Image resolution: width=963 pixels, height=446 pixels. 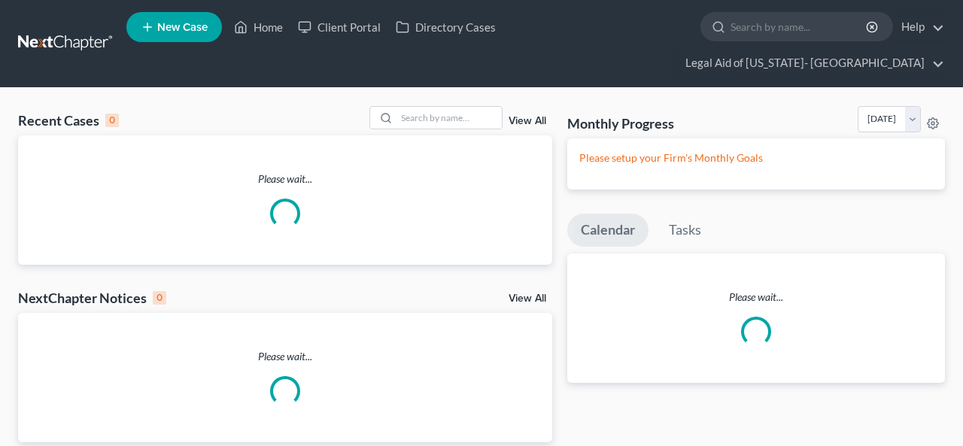 What do you see at coordinates (445, 27) in the screenshot?
I see `a: Directory Cases` at bounding box center [445, 27].